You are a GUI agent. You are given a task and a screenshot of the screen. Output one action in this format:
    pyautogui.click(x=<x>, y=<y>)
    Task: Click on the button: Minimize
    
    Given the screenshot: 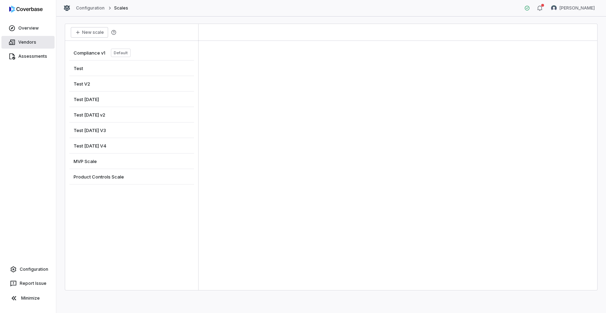 What is the action you would take?
    pyautogui.click(x=28, y=298)
    